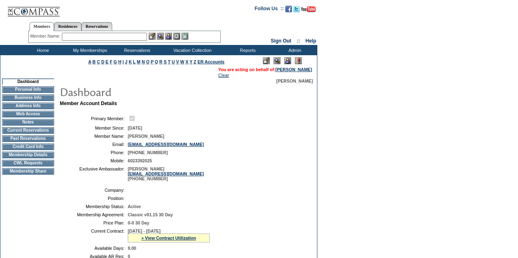 The height and width of the screenshot is (258, 518). I want to click on a: G, so click(115, 62).